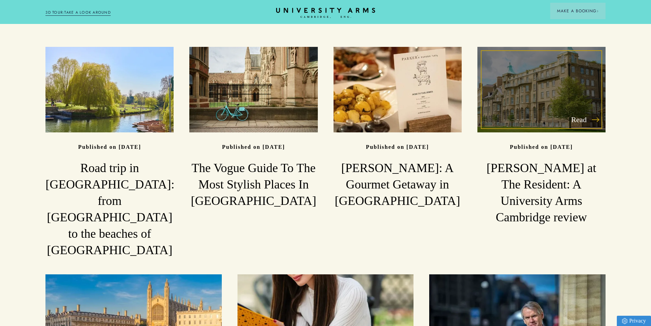 The image size is (651, 326). What do you see at coordinates (326, 13) in the screenshot?
I see `a: Home` at bounding box center [326, 13].